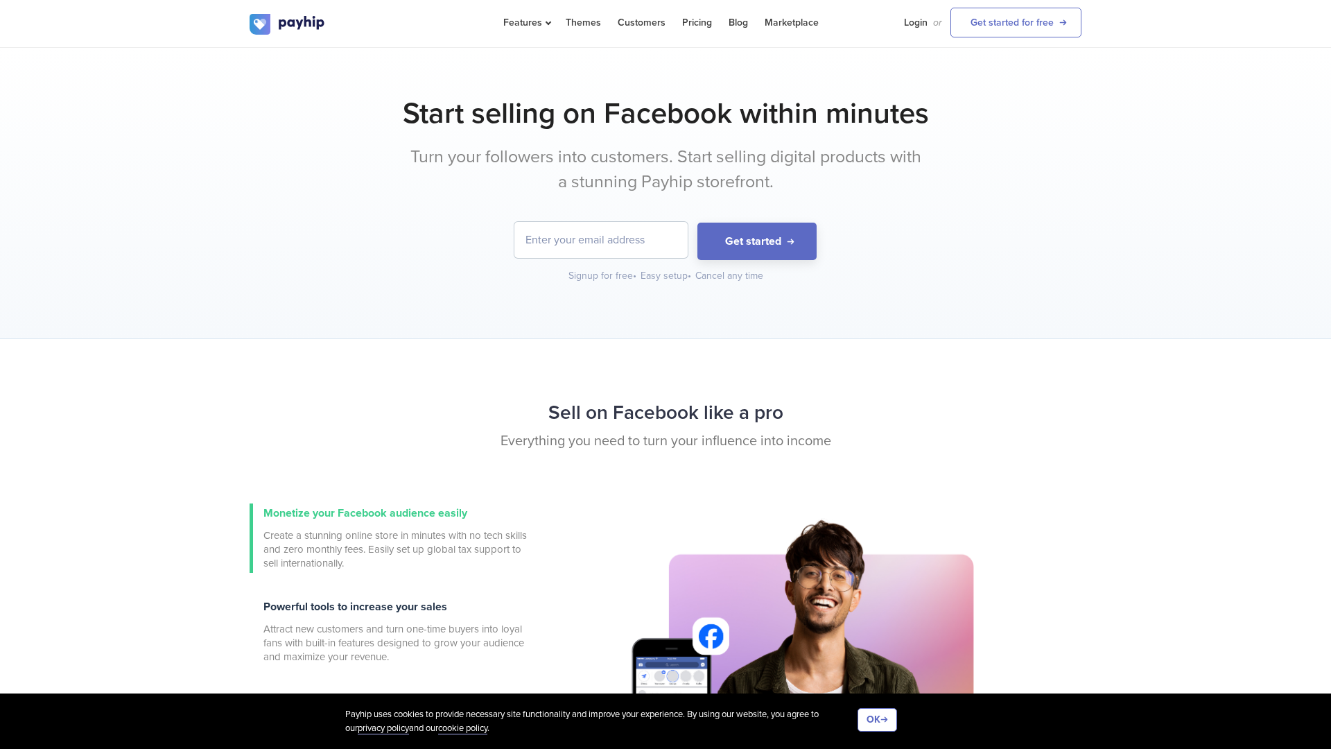  Describe the element at coordinates (665, 441) in the screenshot. I see `p: Everything you need to turn your influence into income` at that location.